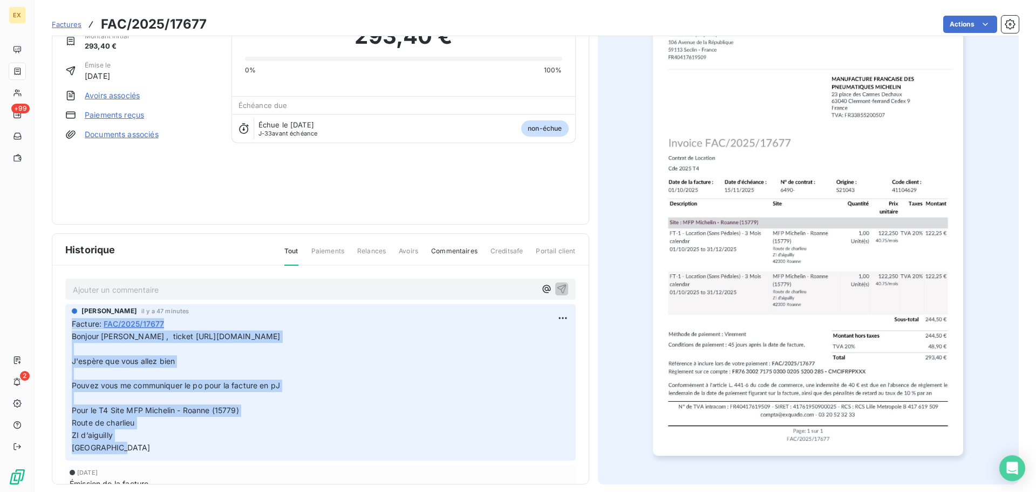  Describe the element at coordinates (109, 483) in the screenshot. I see `span: Émission de la facture` at that location.